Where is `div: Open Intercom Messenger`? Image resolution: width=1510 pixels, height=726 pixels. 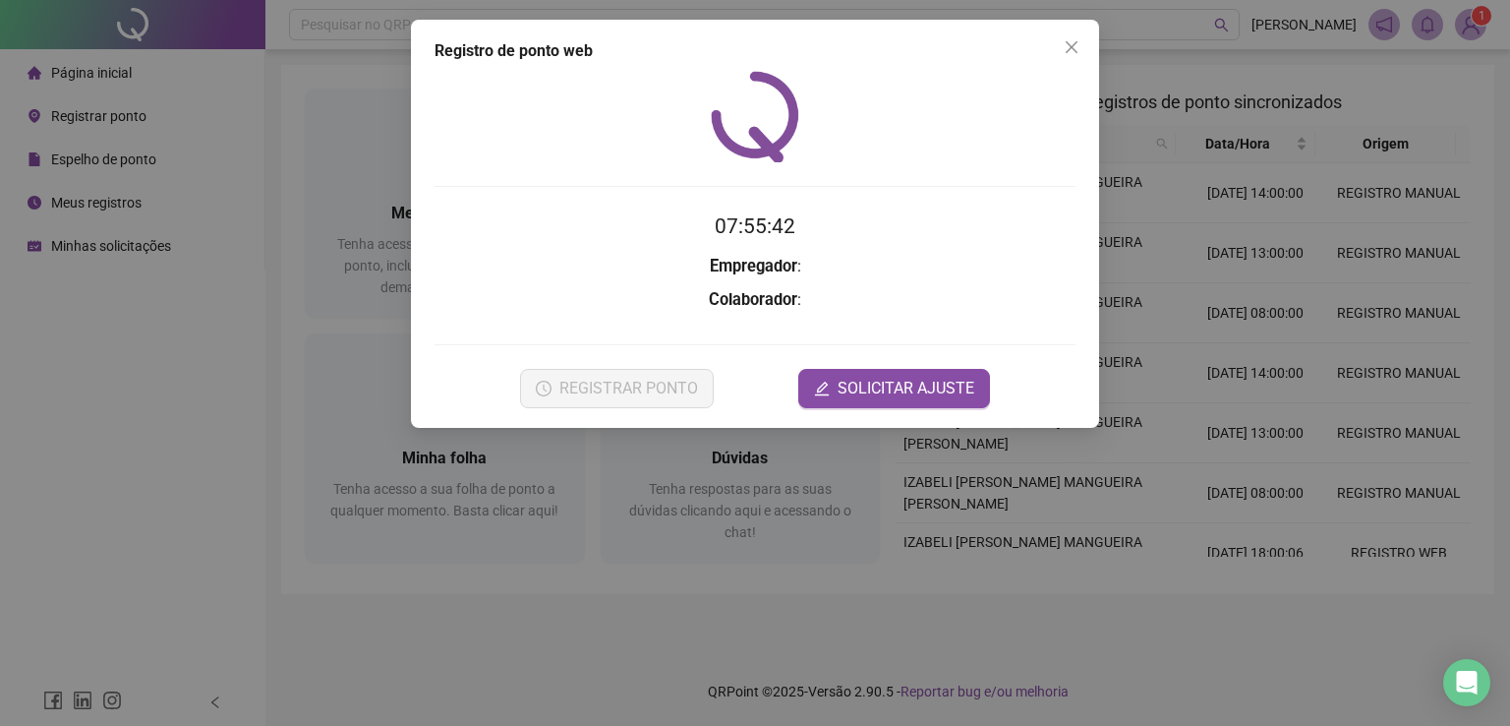
div: Open Intercom Messenger is located at coordinates (1467, 682).